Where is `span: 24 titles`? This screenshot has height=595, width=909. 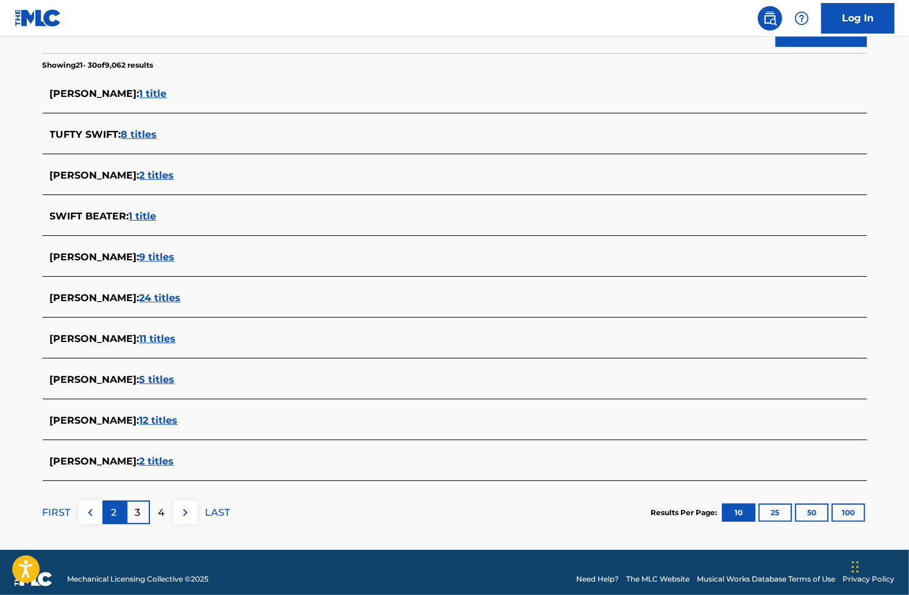
span: 24 titles is located at coordinates (160, 297).